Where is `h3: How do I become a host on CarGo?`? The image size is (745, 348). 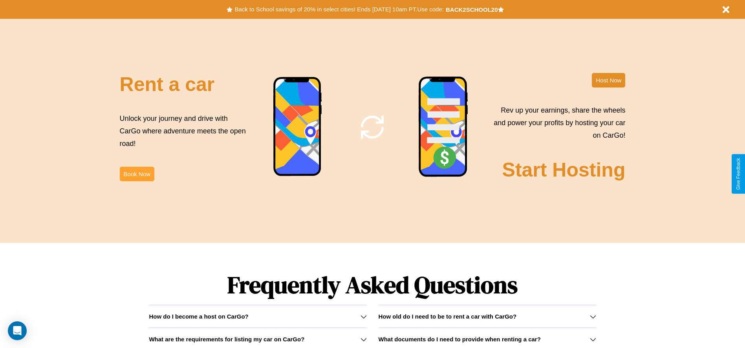
h3: How do I become a host on CarGo? is located at coordinates (198, 317).